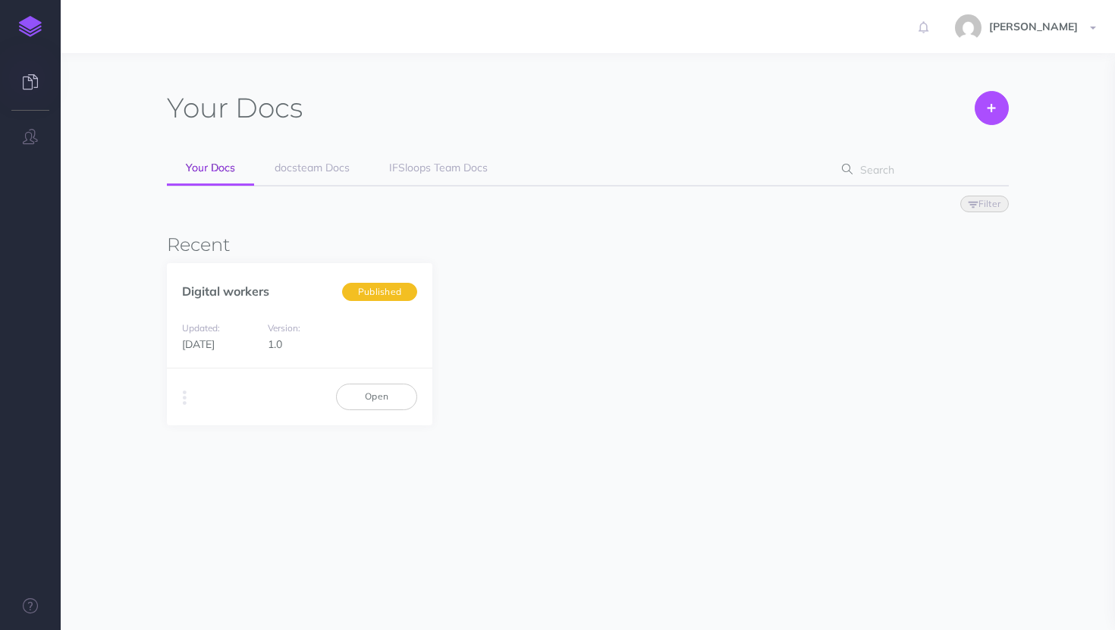 Image resolution: width=1115 pixels, height=630 pixels. I want to click on span: Your Docs, so click(210, 168).